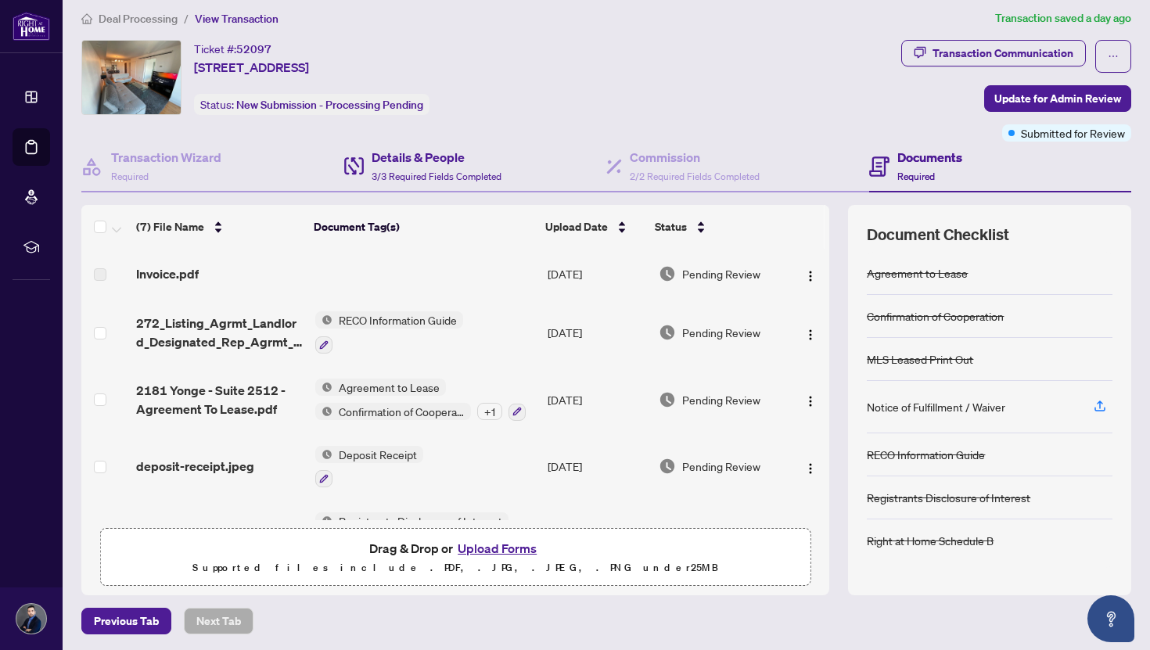 Image resolution: width=1150 pixels, height=650 pixels. Describe the element at coordinates (455, 548) in the screenshot. I see `span: Drag & Drop or` at that location.